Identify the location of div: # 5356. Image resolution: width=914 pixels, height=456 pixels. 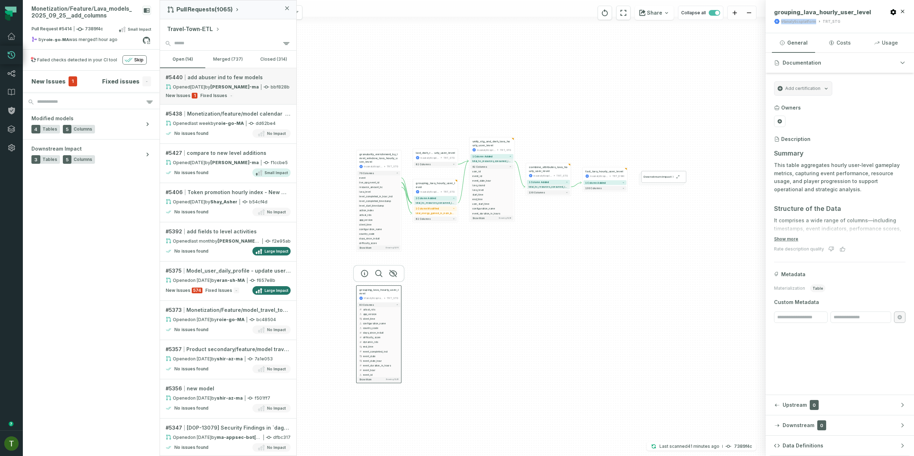
(228, 389).